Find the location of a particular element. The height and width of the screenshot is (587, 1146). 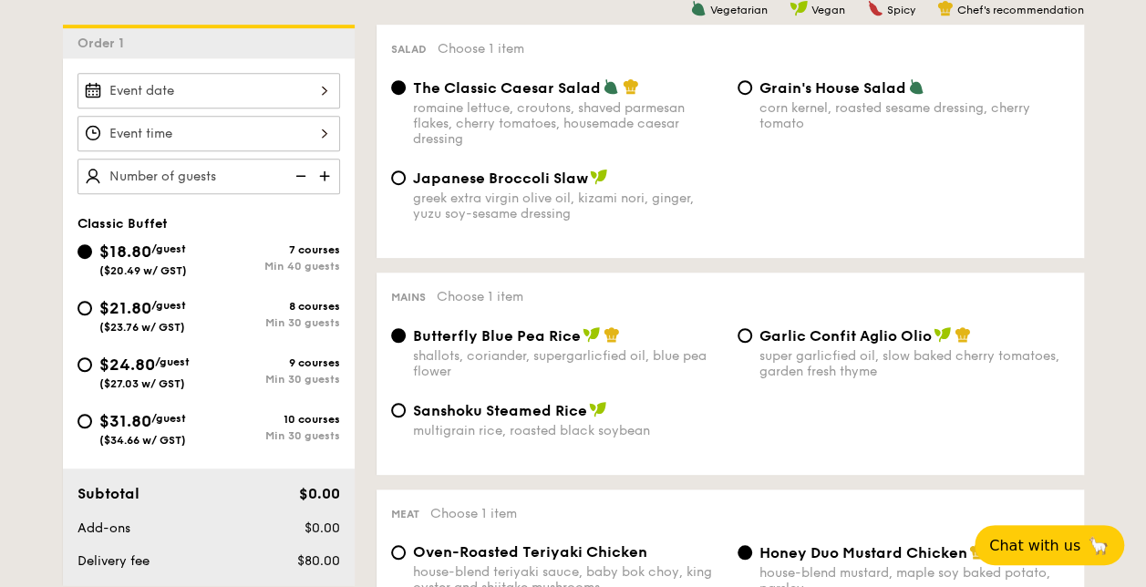

span: Salad is located at coordinates (409, 49).